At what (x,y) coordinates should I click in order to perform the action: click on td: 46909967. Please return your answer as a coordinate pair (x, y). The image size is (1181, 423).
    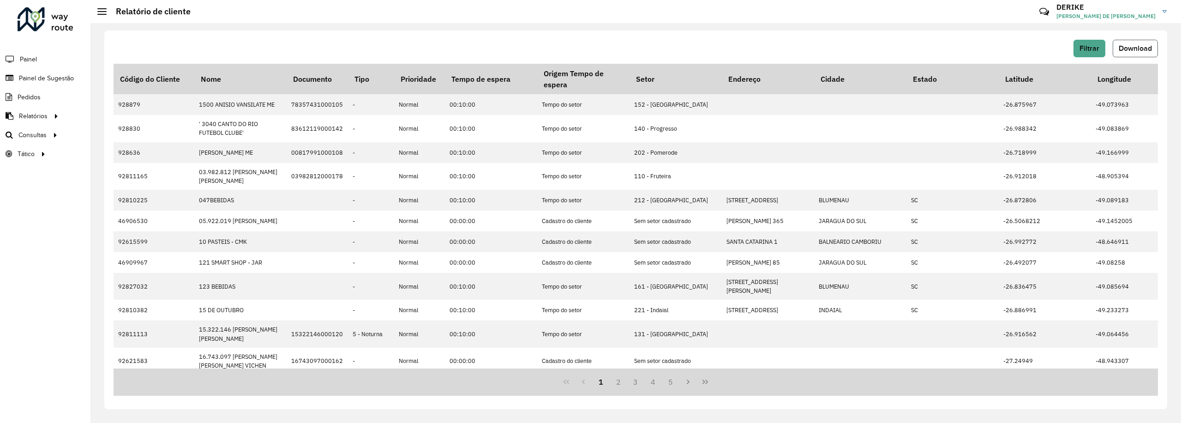
    Looking at the image, I should click on (154, 262).